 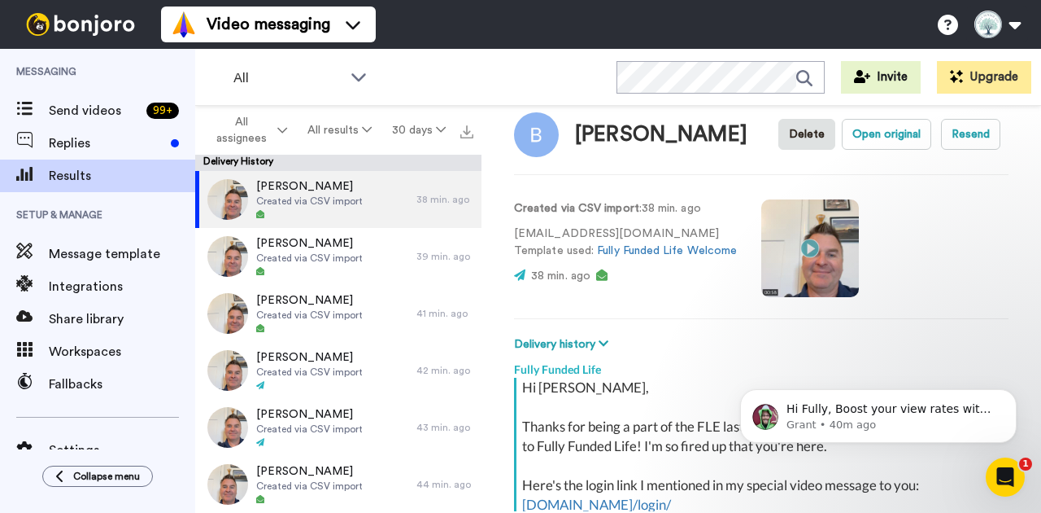 What do you see at coordinates (228, 256) in the screenshot?
I see `img: 99e281df-9c41-4992-9ac9-c204cc3090f9-thumb.jpg` at bounding box center [228, 256].